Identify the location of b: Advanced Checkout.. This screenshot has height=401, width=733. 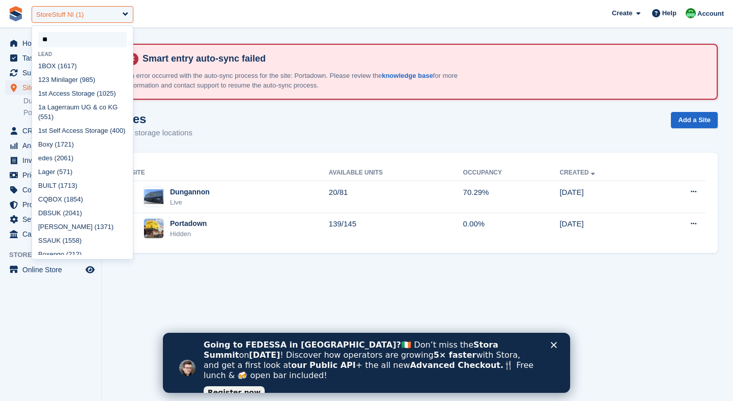
(294, 32).